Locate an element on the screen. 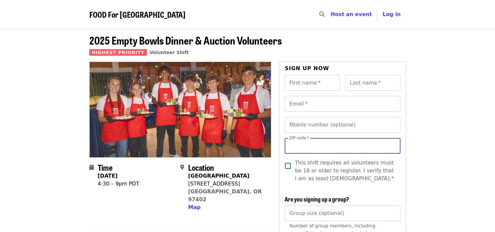 This screenshot has height=232, width=495. div: 4:30 – 9pm PDT is located at coordinates (118, 183).